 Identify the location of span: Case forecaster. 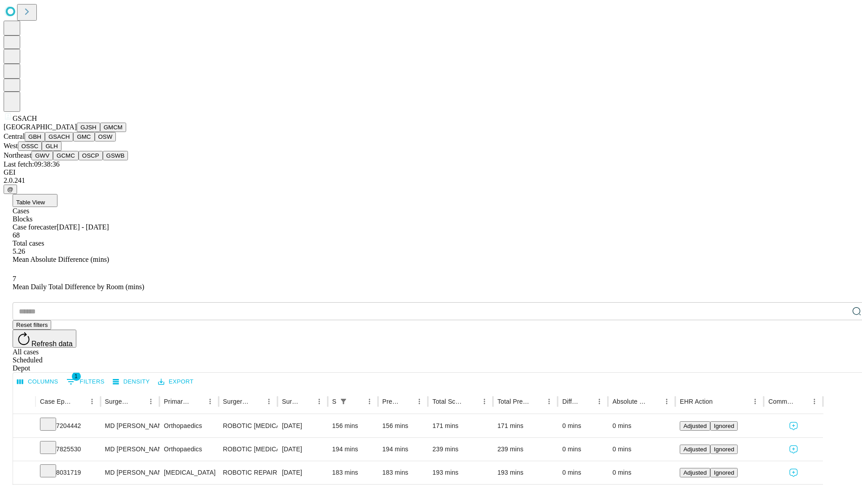
(35, 227).